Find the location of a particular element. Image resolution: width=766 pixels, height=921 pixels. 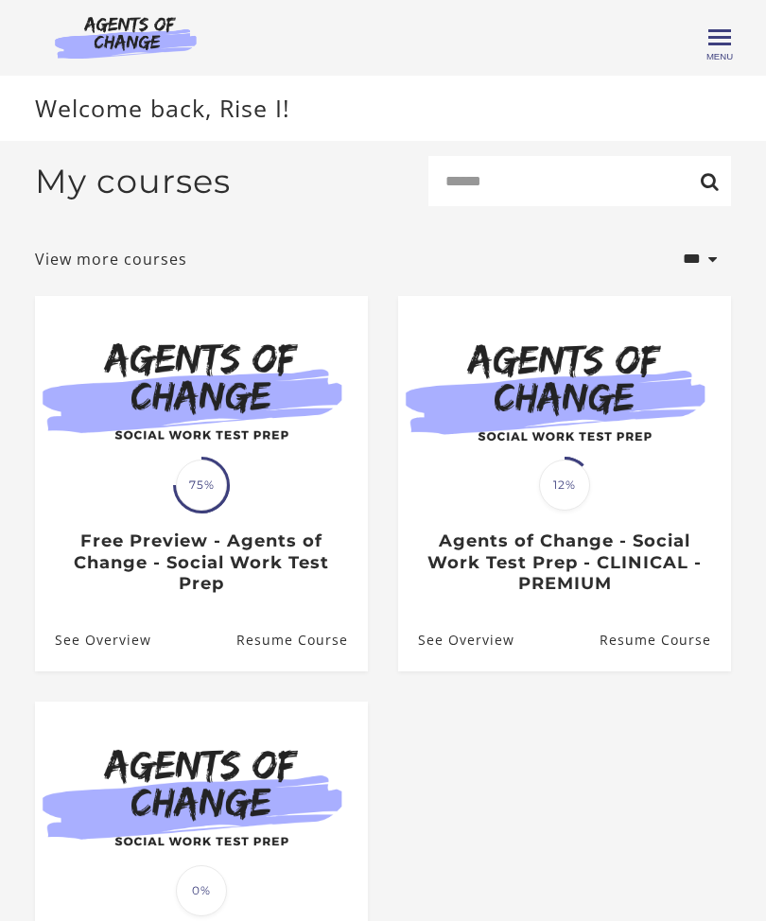

span: Menu is located at coordinates (720, 56).